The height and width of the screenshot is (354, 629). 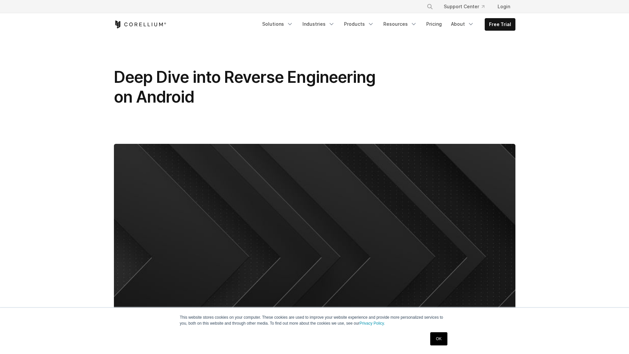 What do you see at coordinates (434, 24) in the screenshot?
I see `a: Pricing` at bounding box center [434, 24].